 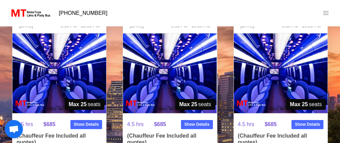 I want to click on a: menu, so click(x=326, y=13).